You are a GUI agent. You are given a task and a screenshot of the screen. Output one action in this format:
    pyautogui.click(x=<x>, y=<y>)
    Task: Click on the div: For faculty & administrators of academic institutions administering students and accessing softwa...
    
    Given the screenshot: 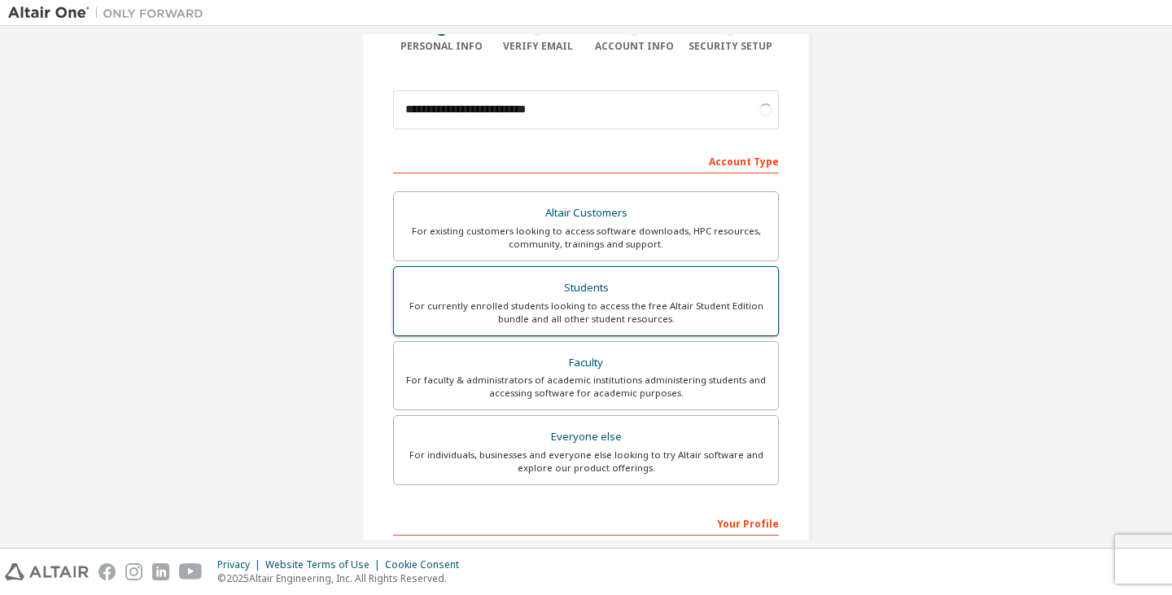 What is the action you would take?
    pyautogui.click(x=586, y=387)
    